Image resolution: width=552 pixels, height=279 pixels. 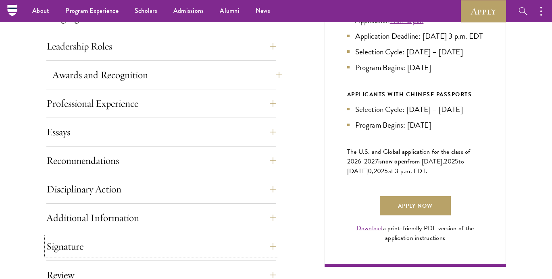 I want to click on span: The U.S. and Global application for the class of 202, so click(x=409, y=157).